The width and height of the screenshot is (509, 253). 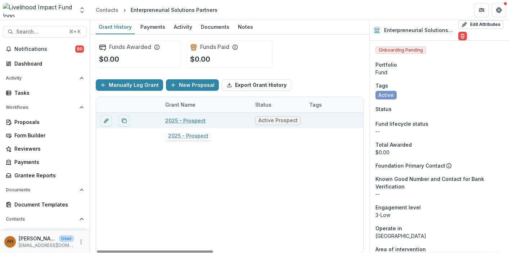 I want to click on span: Onboarding Pending, so click(x=401, y=50).